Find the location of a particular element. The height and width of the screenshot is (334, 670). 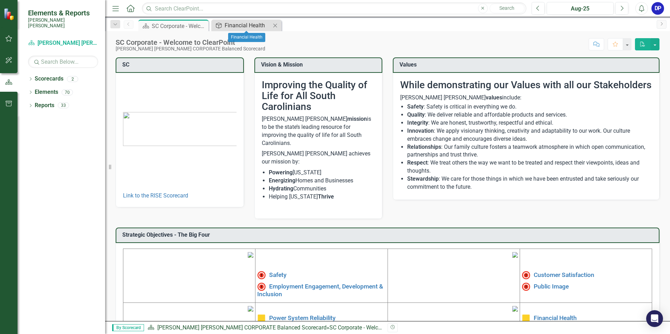

button: DP is located at coordinates (658, 8).